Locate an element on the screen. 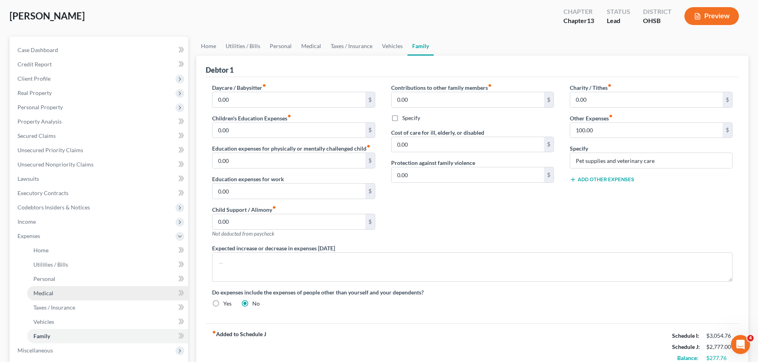 This screenshot has width=758, height=362. strong: Schedule I: is located at coordinates (685, 336).